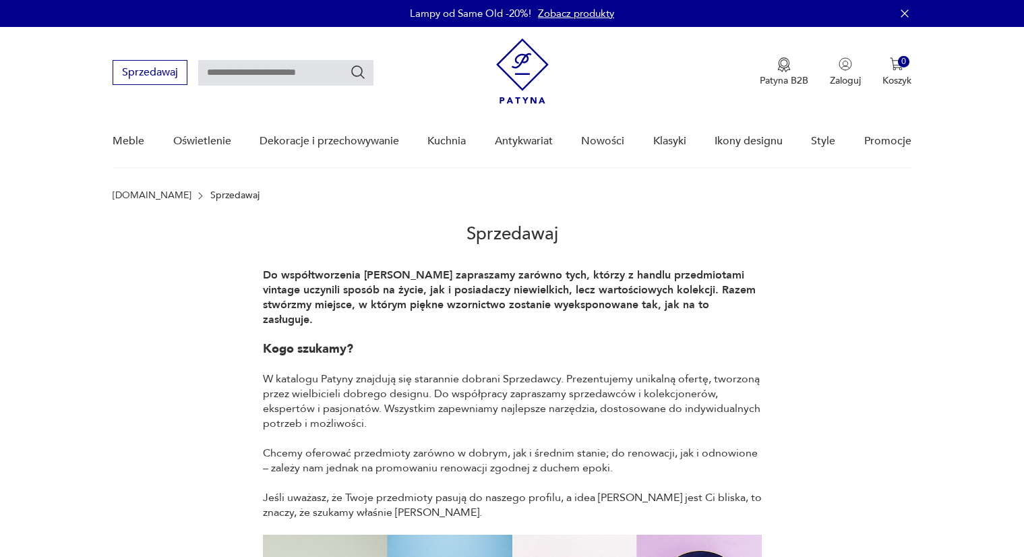 Image resolution: width=1024 pixels, height=557 pixels. I want to click on p: Lampy od Same Old -20%!, so click(470, 13).